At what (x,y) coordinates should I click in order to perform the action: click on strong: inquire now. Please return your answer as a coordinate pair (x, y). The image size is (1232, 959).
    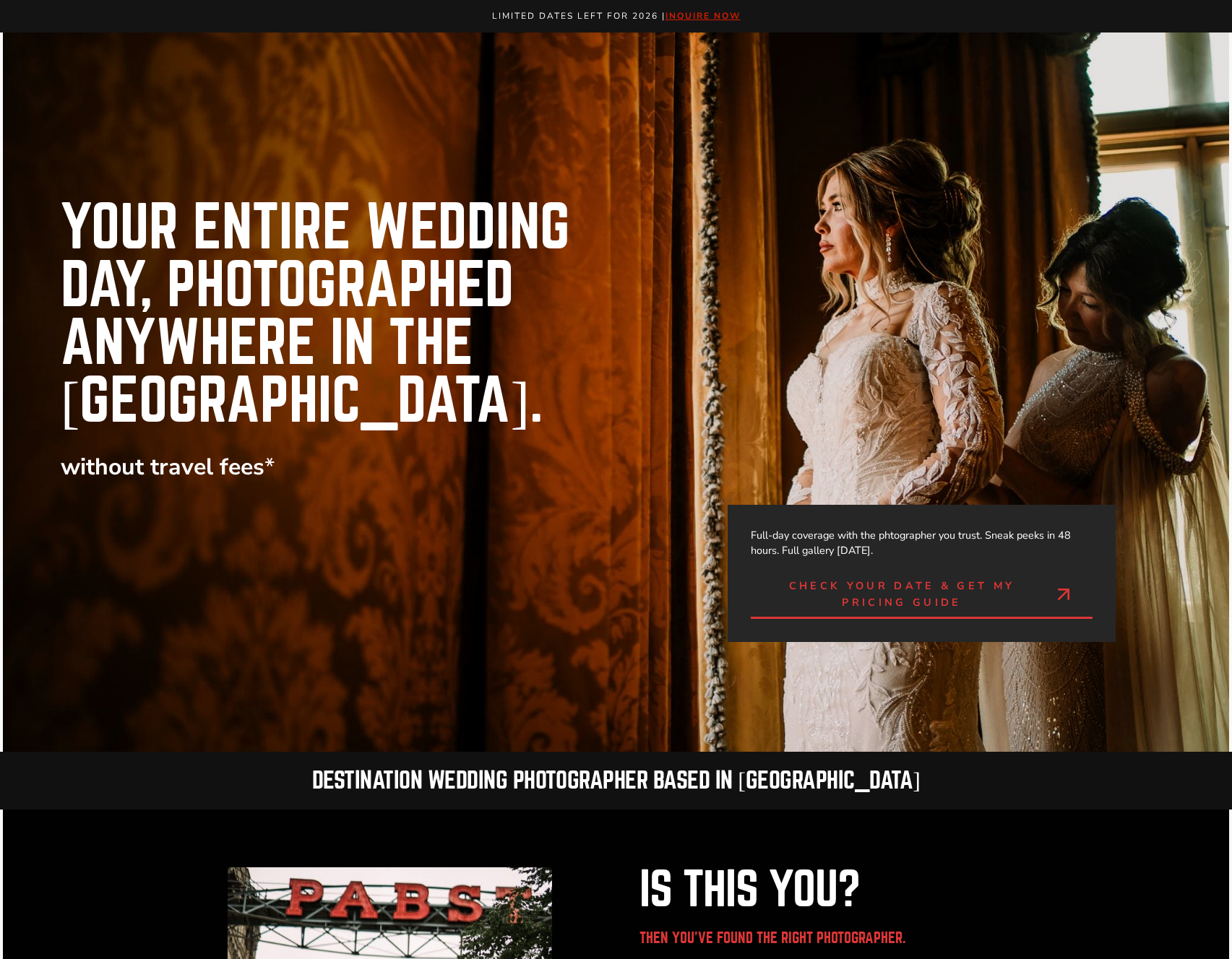
    Looking at the image, I should click on (702, 16).